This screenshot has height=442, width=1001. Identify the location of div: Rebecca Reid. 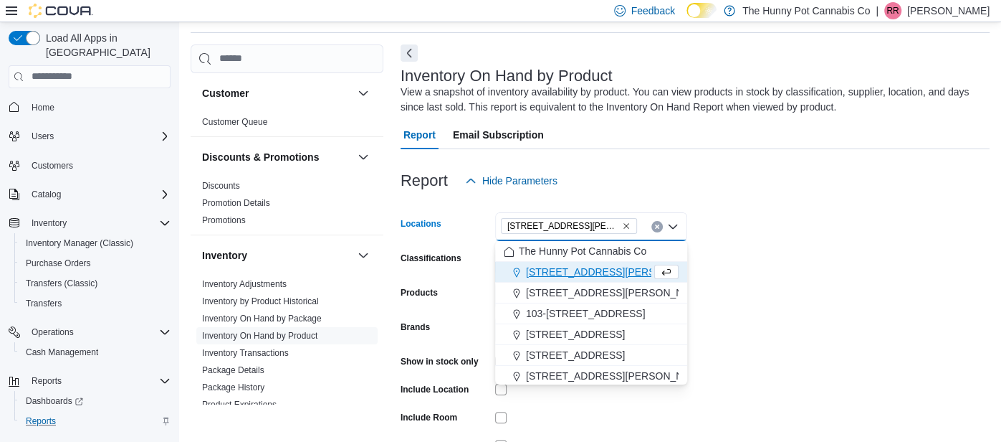
(893, 11).